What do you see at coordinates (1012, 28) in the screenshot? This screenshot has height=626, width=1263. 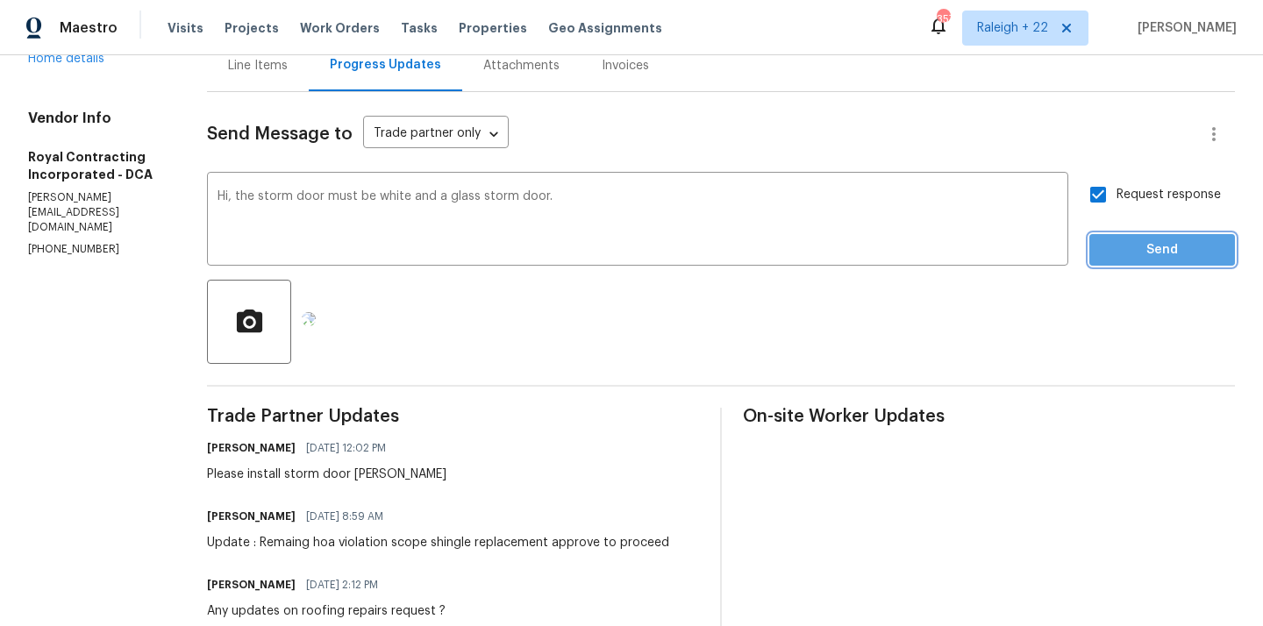 I see `span: Raleigh + 22` at bounding box center [1012, 28].